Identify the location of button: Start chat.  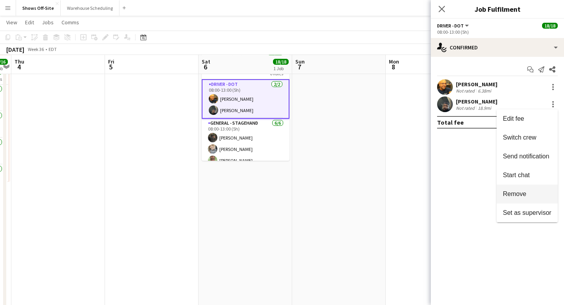
(527, 175).